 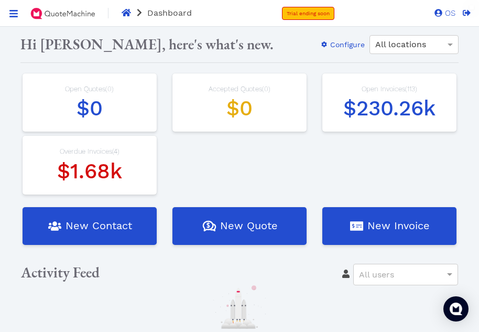 What do you see at coordinates (239, 89) in the screenshot?
I see `div: Accepted Quotes ( )` at bounding box center [239, 89].